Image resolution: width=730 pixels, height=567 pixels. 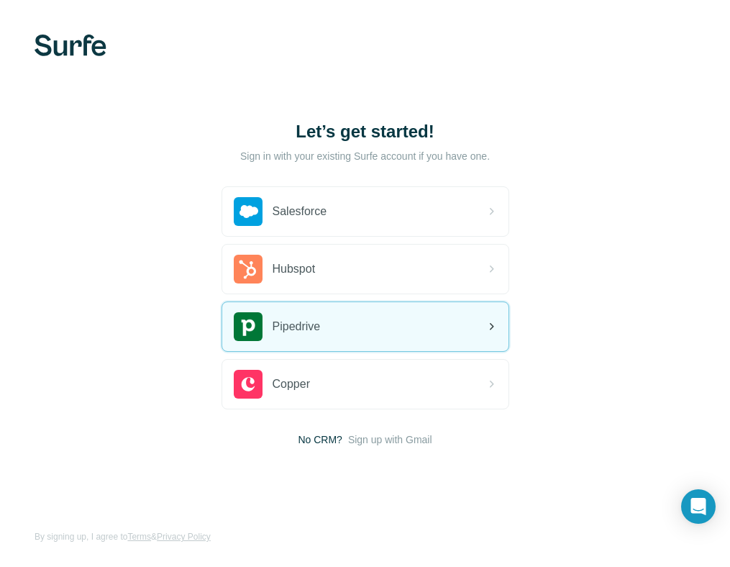 I want to click on a: Privacy Policy, so click(x=183, y=537).